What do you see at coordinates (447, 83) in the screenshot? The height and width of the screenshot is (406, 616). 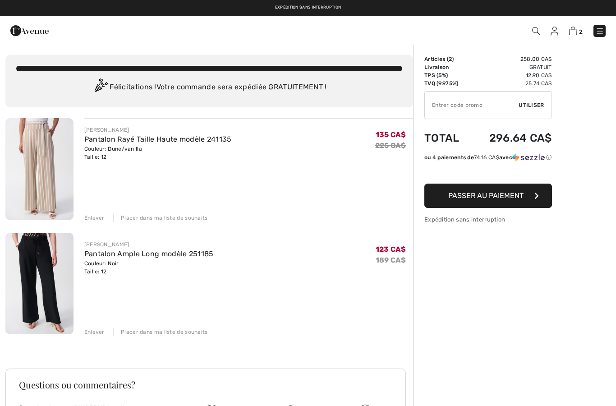 I see `td: TVQ (9.975%)` at bounding box center [447, 83].